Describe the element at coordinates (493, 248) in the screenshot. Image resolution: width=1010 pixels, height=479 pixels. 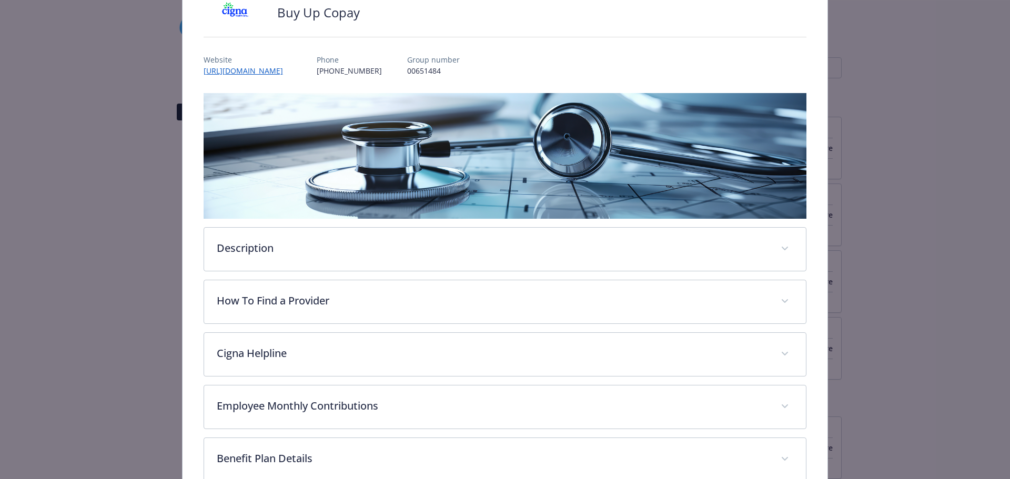
I see `p: Description` at that location.